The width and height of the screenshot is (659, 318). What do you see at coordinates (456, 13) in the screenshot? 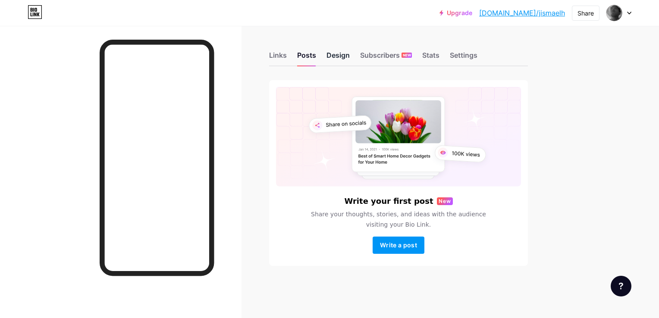
I see `a: Upgrade` at bounding box center [456, 13].